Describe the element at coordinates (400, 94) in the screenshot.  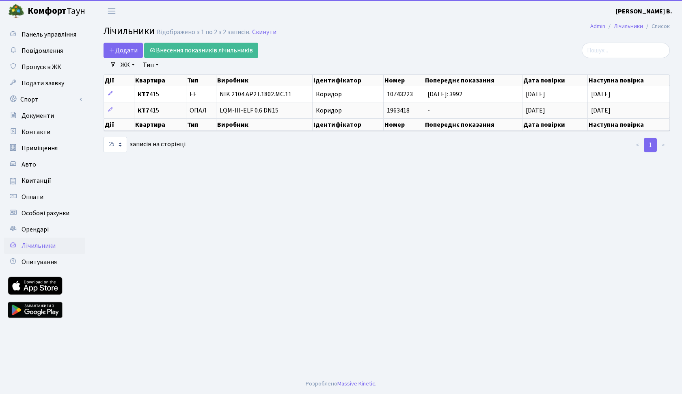
I see `span: 10743223` at that location.